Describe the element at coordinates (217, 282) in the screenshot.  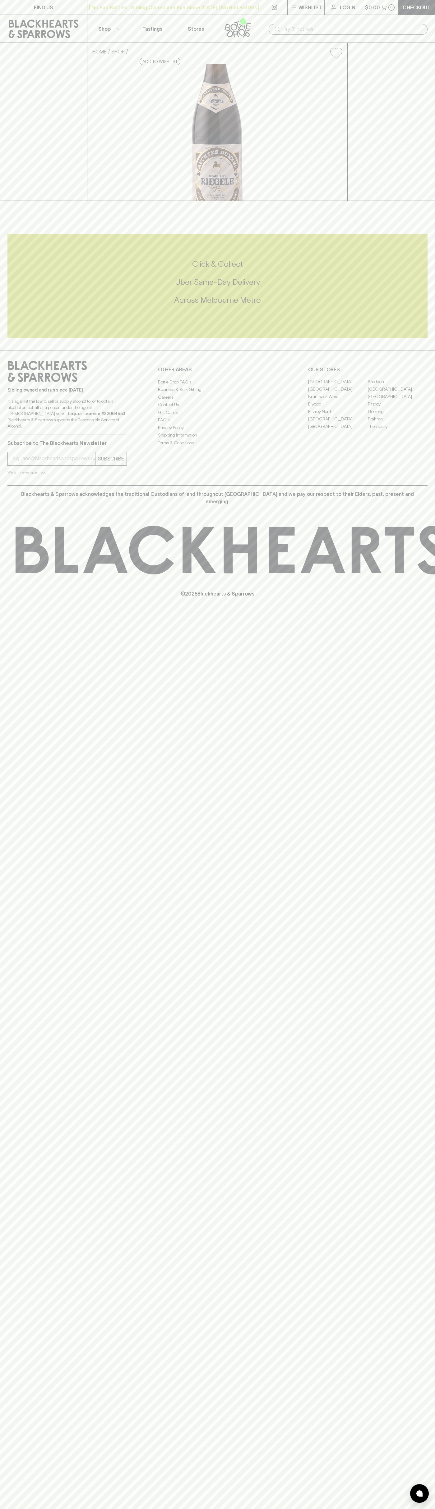
I see `h5: Uber Same-Day Delivery` at that location.